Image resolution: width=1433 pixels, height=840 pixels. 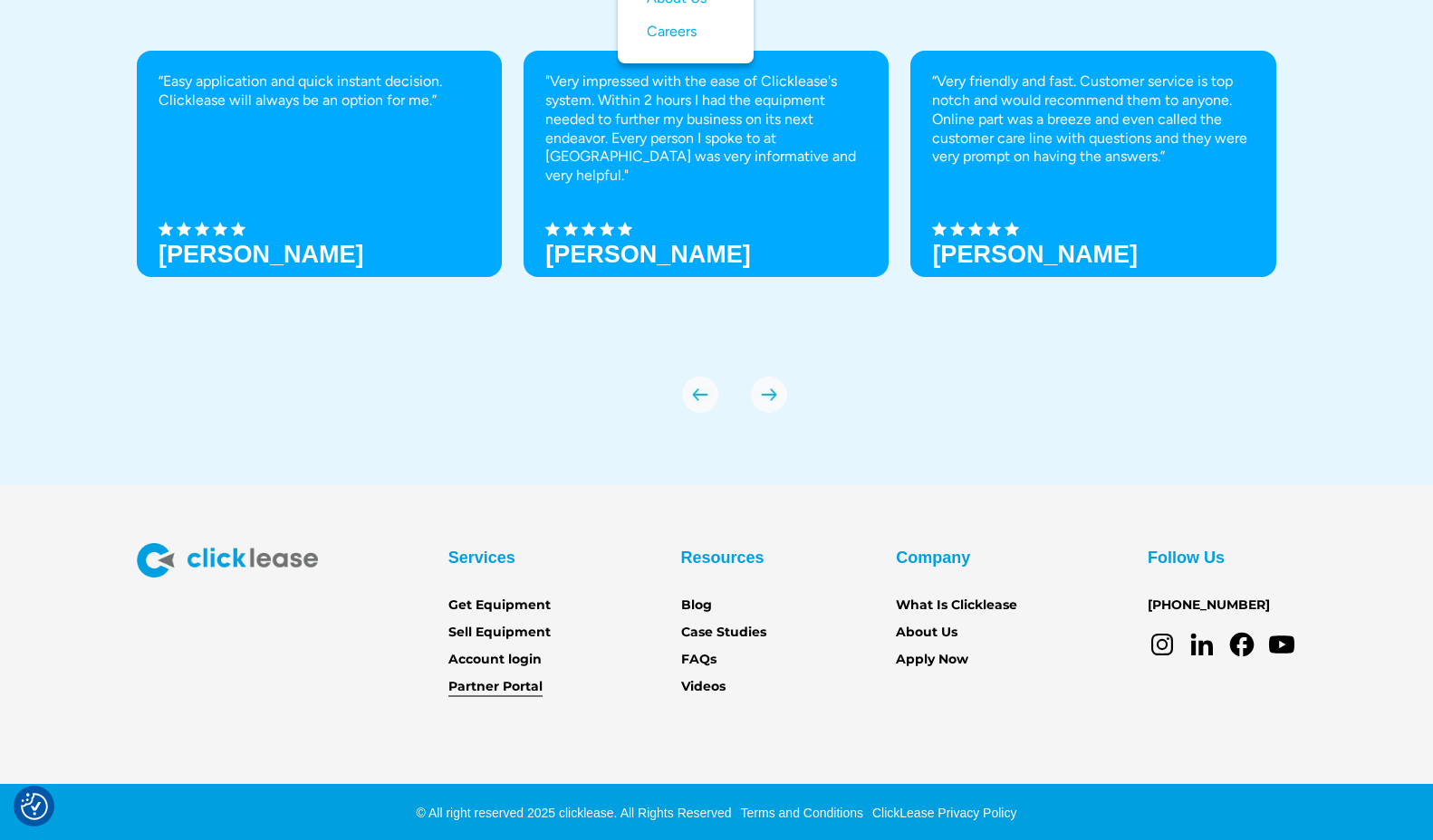 What do you see at coordinates (499, 605) in the screenshot?
I see `a: Get Equipment` at bounding box center [499, 605].